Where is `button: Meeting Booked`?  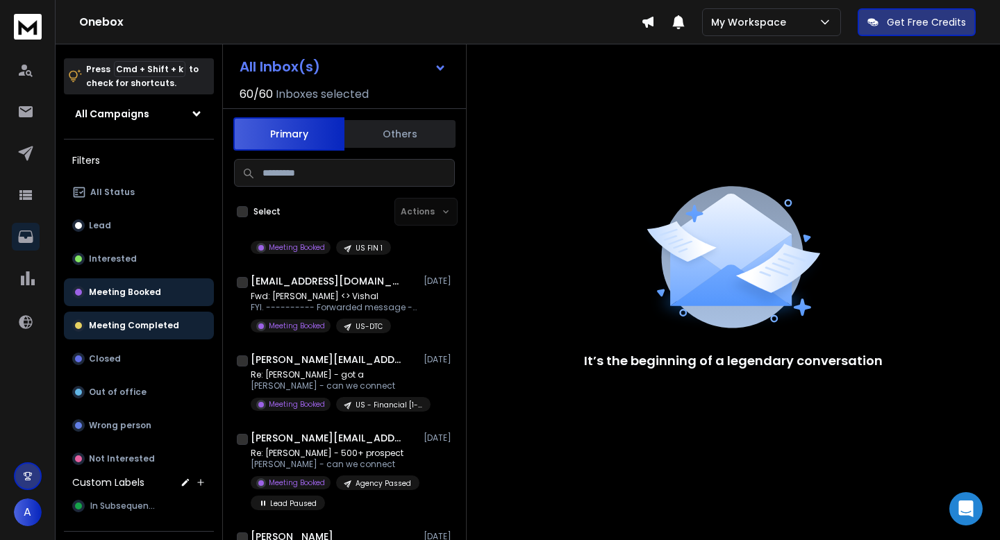
button: Meeting Booked is located at coordinates (139, 292).